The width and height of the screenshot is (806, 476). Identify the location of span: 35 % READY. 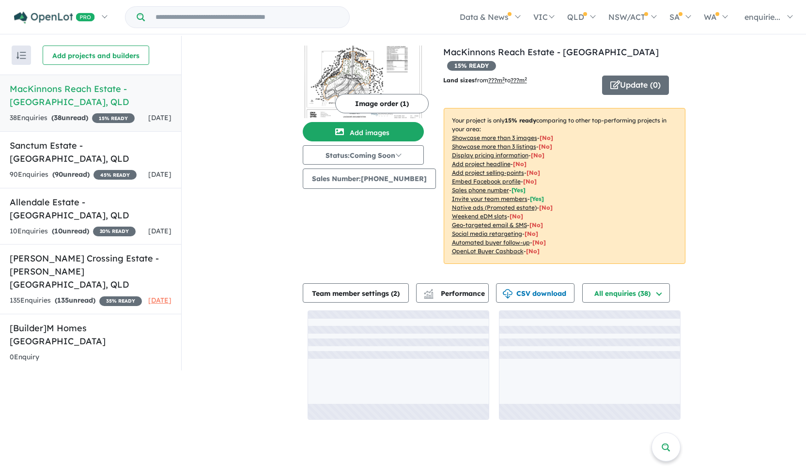
(121, 301).